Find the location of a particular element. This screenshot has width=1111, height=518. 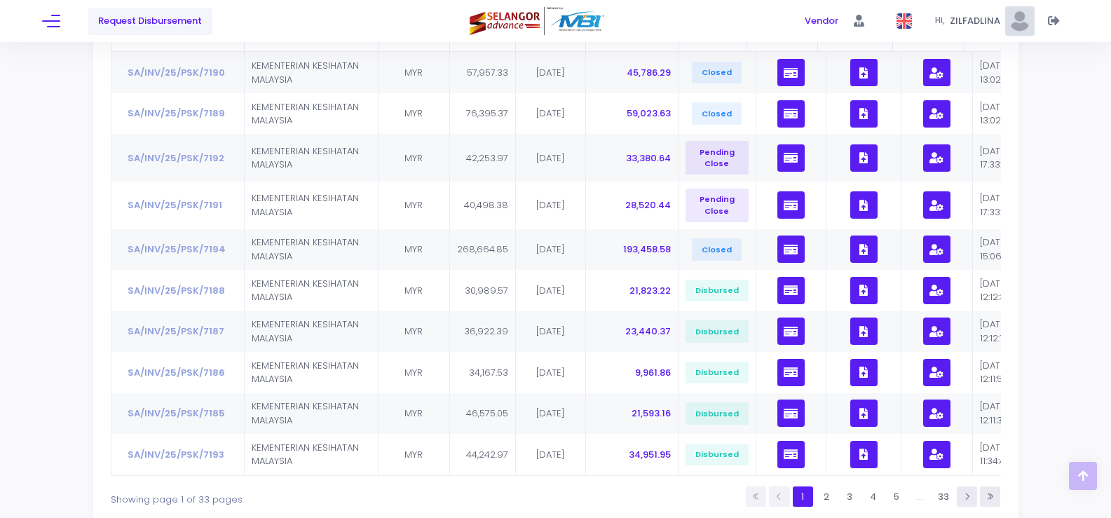

img: Logo is located at coordinates (537, 21).